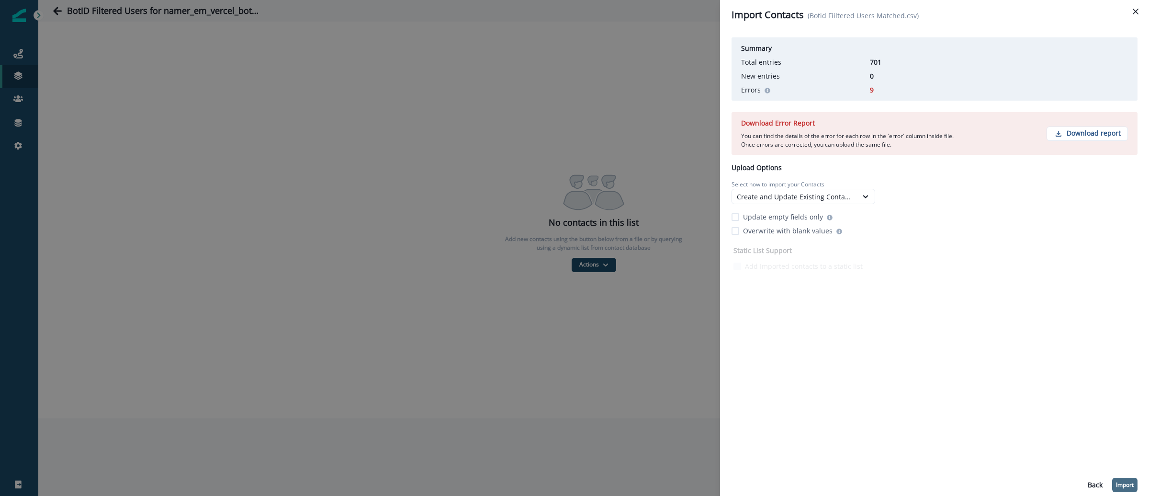 This screenshot has height=496, width=1149. What do you see at coordinates (761, 62) in the screenshot?
I see `p: Total entries` at bounding box center [761, 62].